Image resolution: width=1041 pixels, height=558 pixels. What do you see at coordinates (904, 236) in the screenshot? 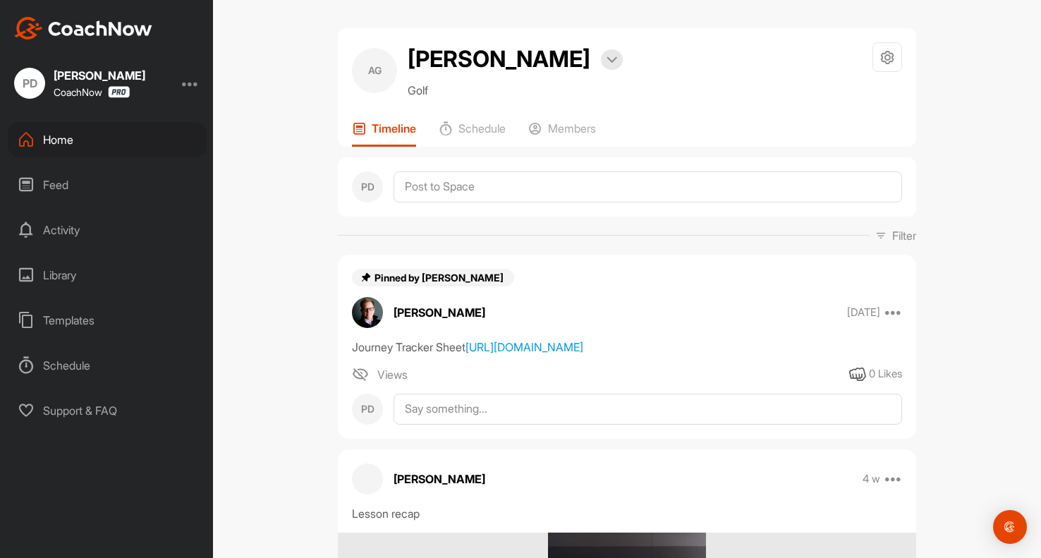
I see `p: Filter` at bounding box center [904, 236].